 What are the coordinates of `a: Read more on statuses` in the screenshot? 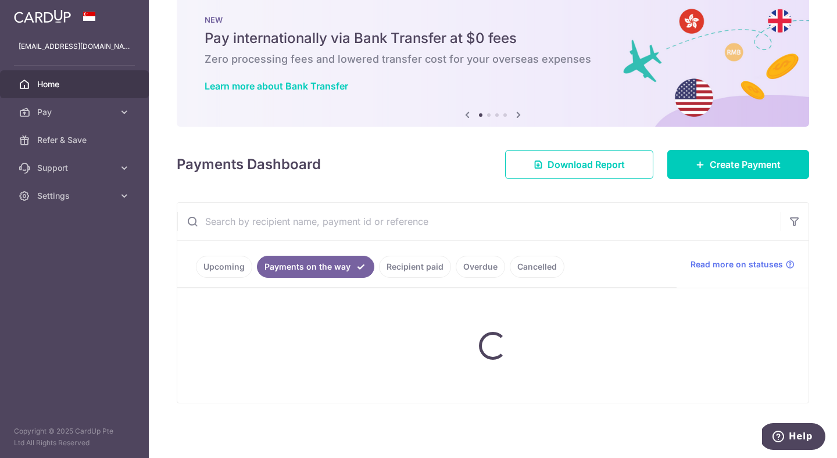 It's located at (743, 265).